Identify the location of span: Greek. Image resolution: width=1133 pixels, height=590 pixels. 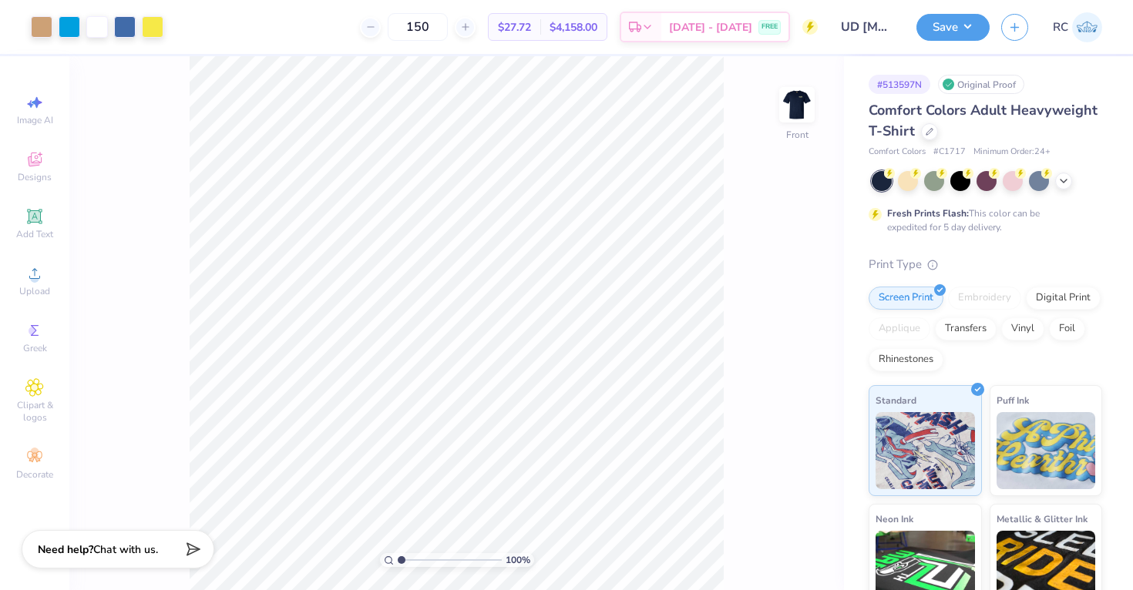
(35, 348).